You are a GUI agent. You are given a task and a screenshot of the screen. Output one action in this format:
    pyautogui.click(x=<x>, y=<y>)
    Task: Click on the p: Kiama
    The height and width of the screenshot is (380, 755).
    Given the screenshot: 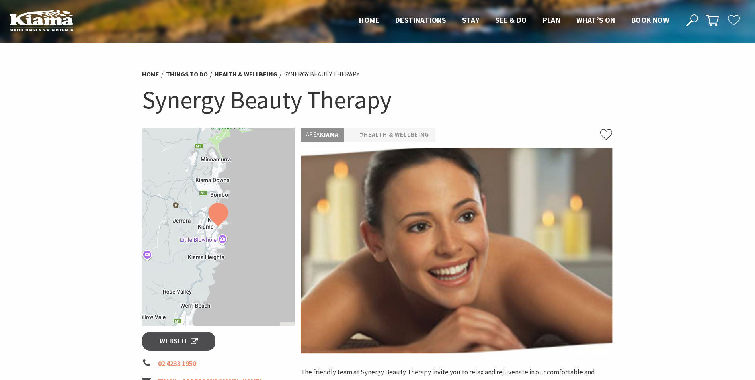 What is the action you would take?
    pyautogui.click(x=322, y=134)
    